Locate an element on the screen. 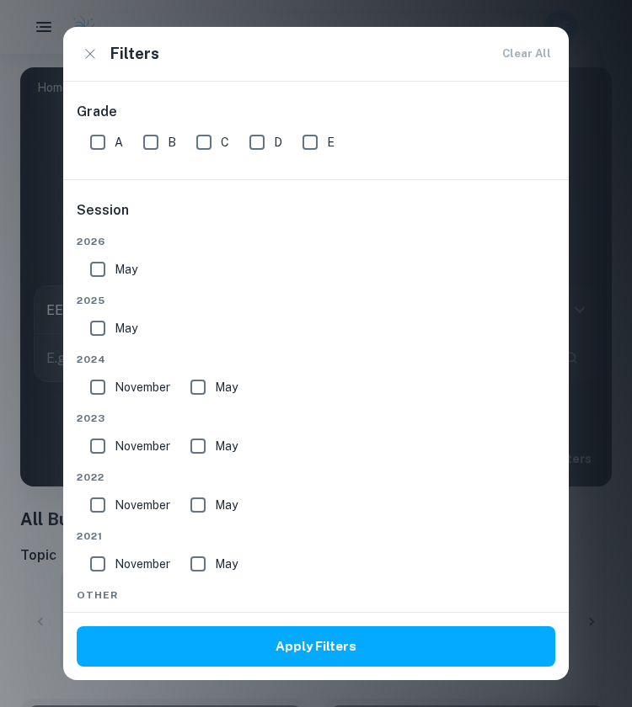 The height and width of the screenshot is (707, 632). span: Other is located at coordinates (316, 595).